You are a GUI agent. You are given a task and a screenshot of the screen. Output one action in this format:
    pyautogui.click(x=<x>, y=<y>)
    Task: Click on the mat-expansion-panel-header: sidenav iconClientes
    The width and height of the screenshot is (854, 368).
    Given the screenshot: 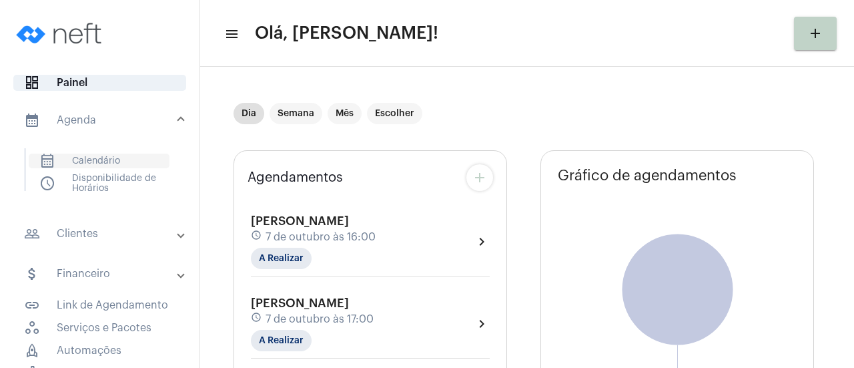 What is the action you would take?
    pyautogui.click(x=103, y=233)
    